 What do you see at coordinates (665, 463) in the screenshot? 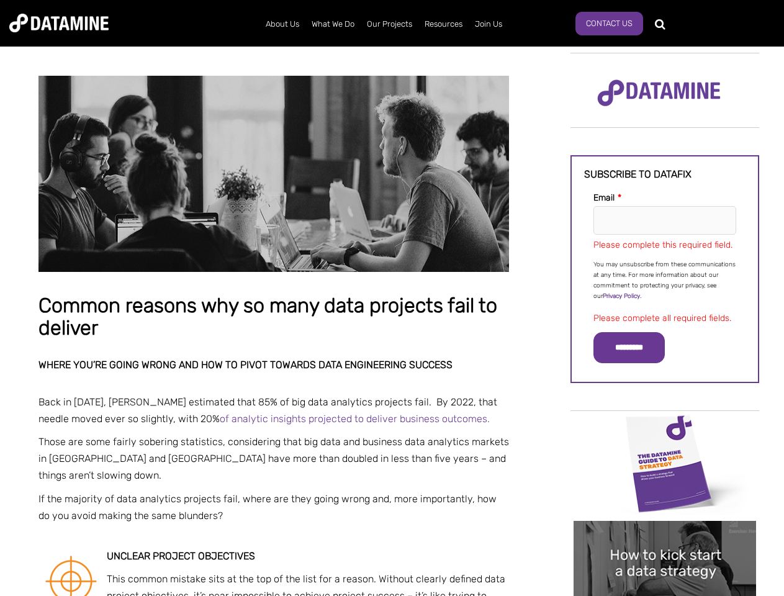
I see `img: Data Strategy Cover thumbnail` at bounding box center [665, 463].